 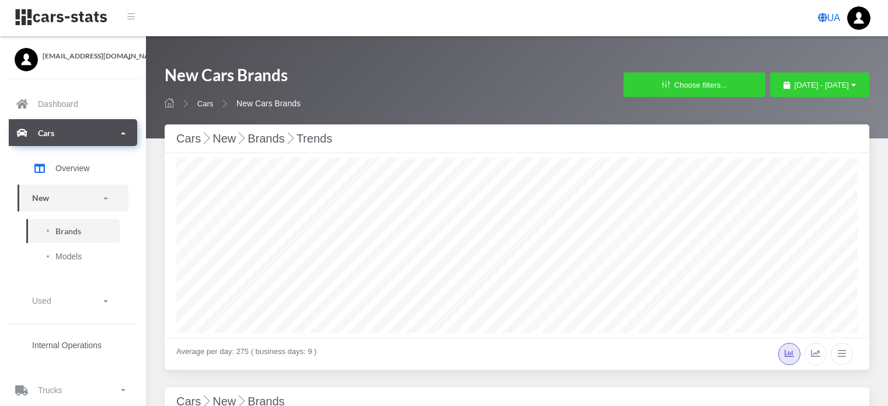 What do you see at coordinates (73, 104) in the screenshot?
I see `a: Dashboard` at bounding box center [73, 104].